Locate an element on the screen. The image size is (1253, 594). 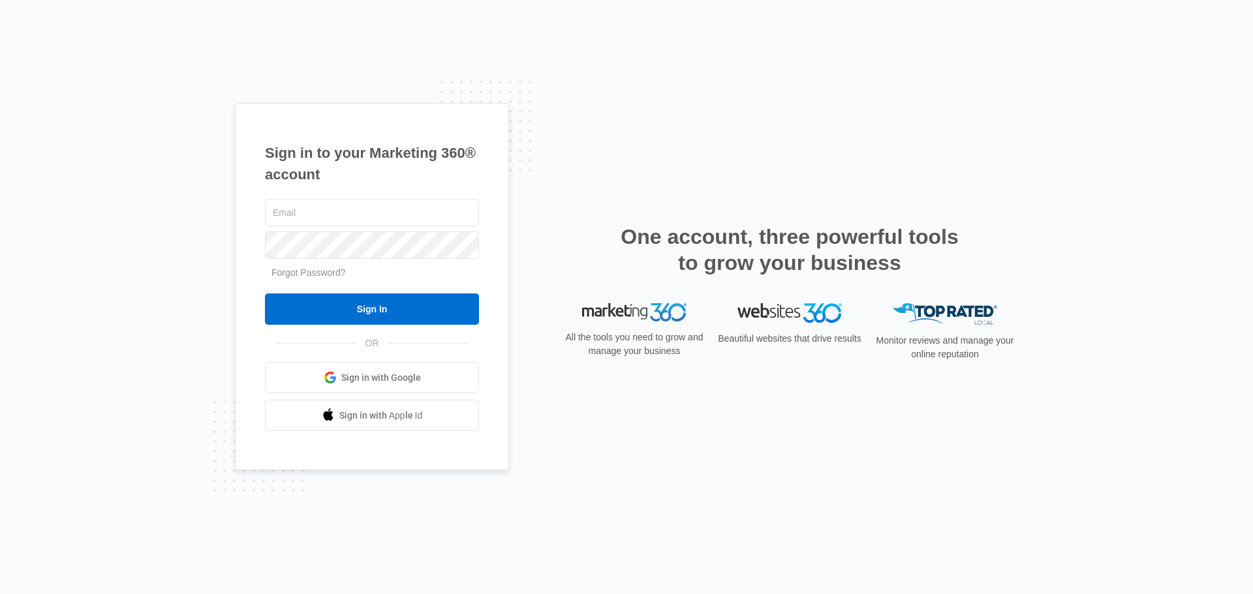
a: Sign in with Apple Id is located at coordinates (372, 416).